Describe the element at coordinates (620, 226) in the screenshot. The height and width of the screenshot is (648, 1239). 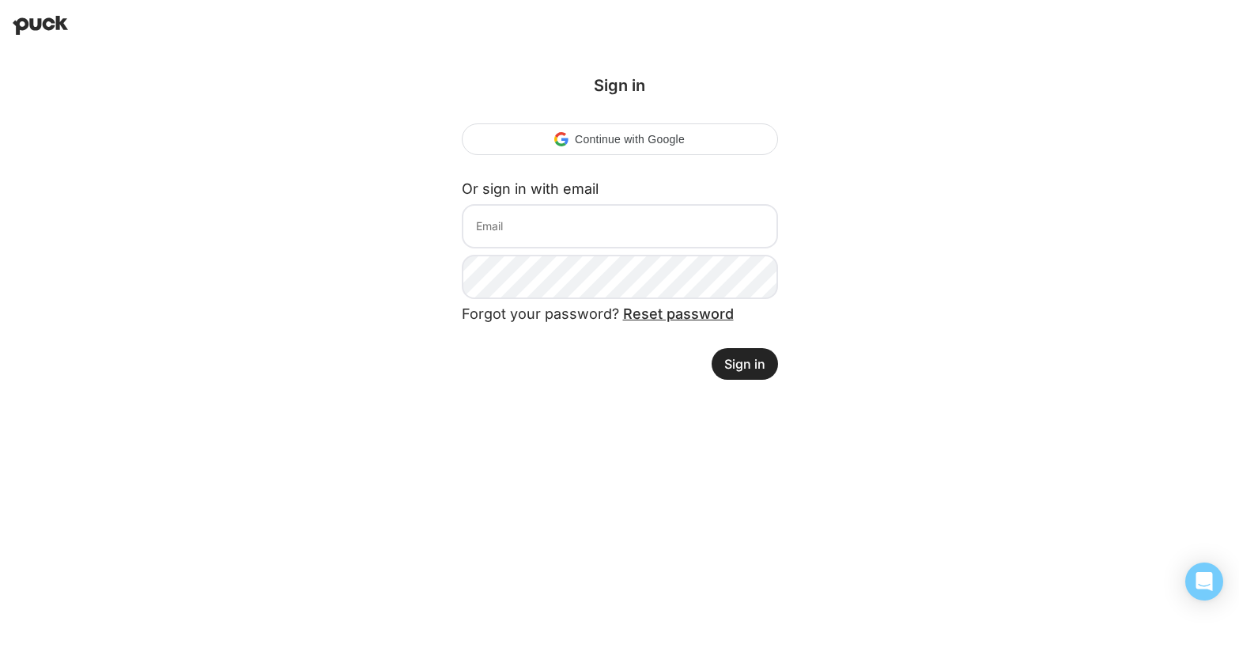
I see `input: Email` at that location.